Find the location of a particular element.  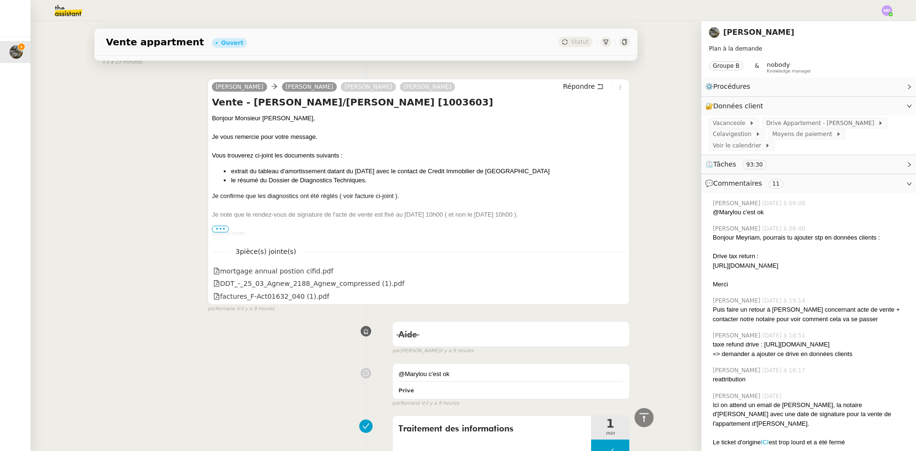

span: min is located at coordinates (610, 433).